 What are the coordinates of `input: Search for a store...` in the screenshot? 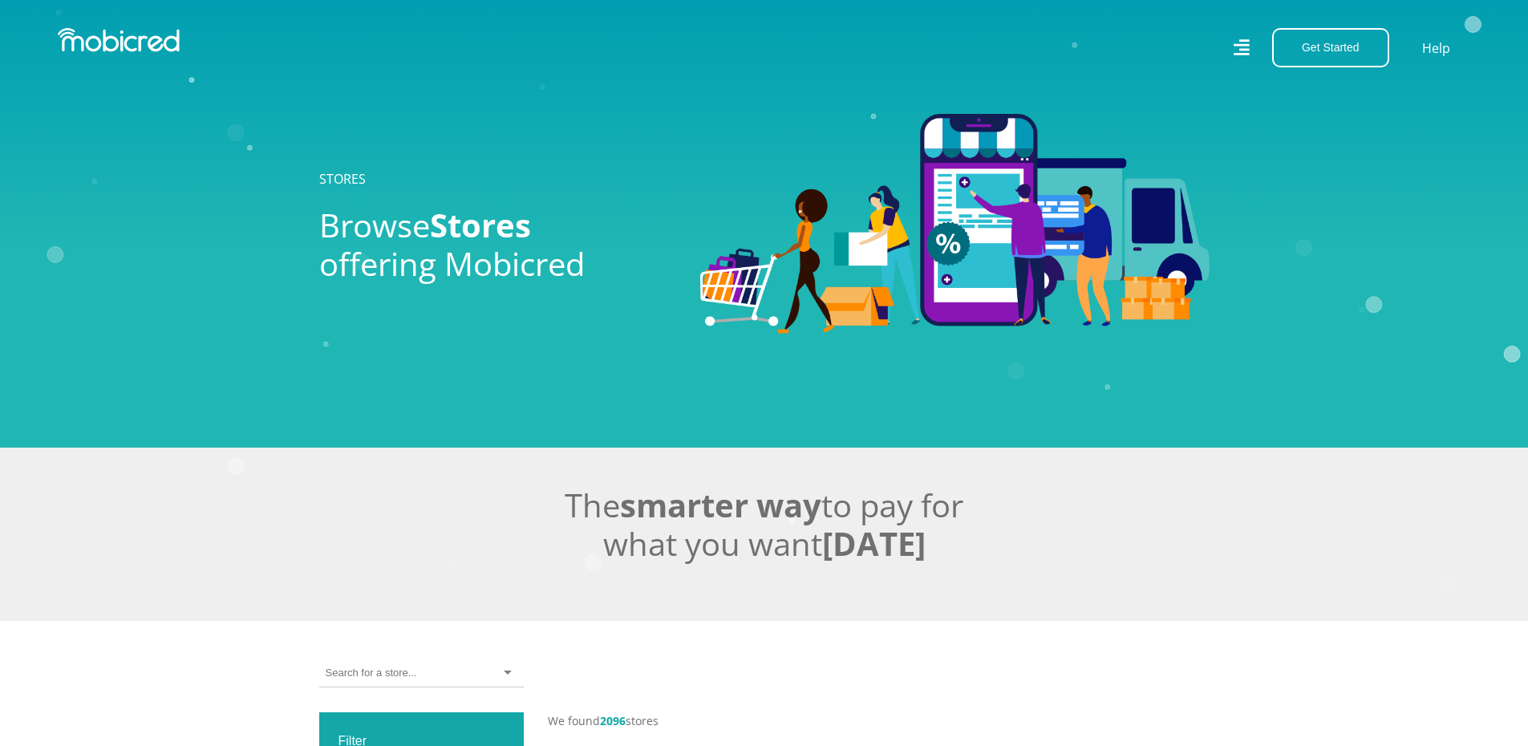 It's located at (371, 673).